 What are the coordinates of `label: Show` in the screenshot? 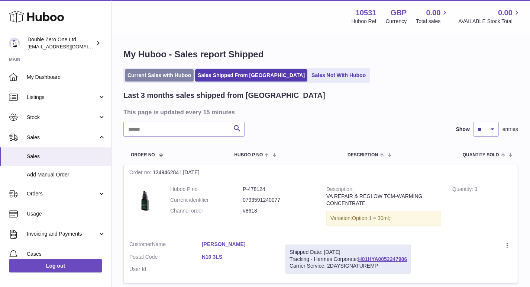 It's located at (463, 129).